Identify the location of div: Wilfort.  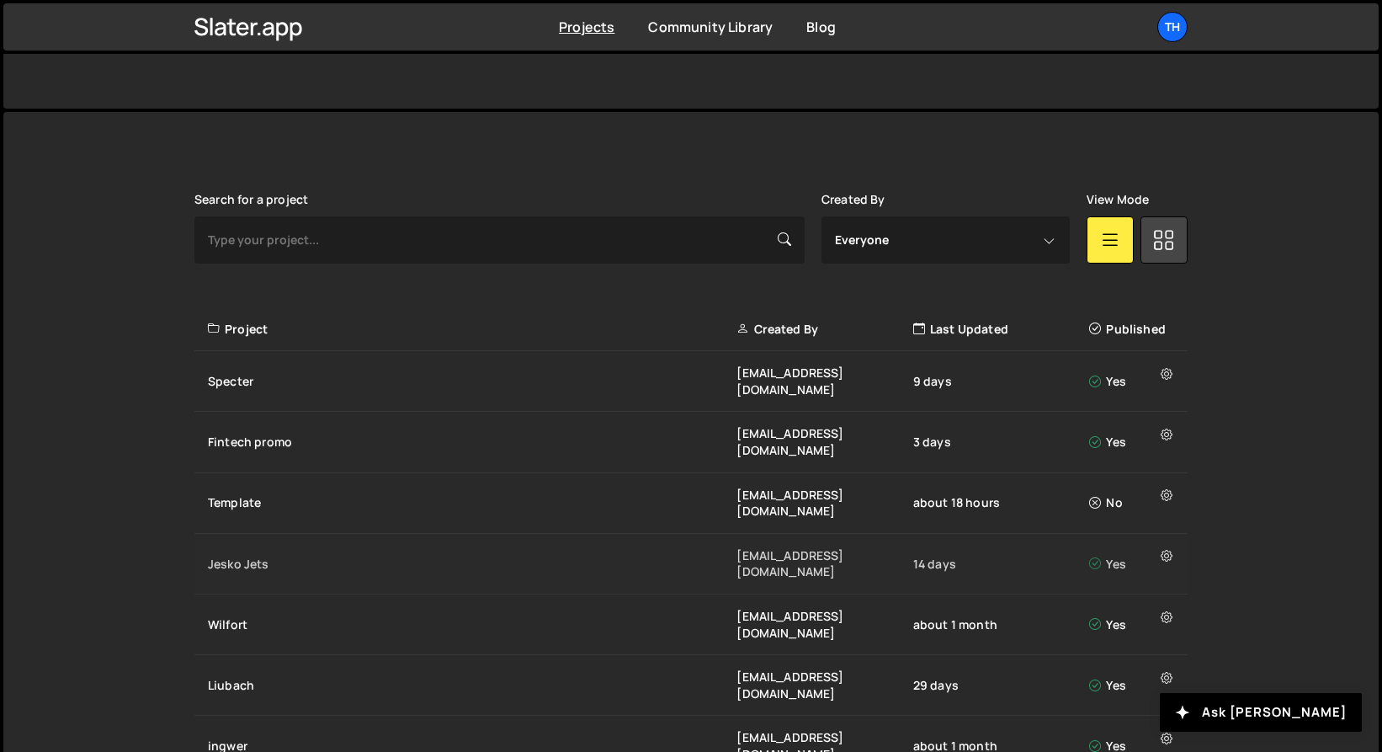
(472, 624).